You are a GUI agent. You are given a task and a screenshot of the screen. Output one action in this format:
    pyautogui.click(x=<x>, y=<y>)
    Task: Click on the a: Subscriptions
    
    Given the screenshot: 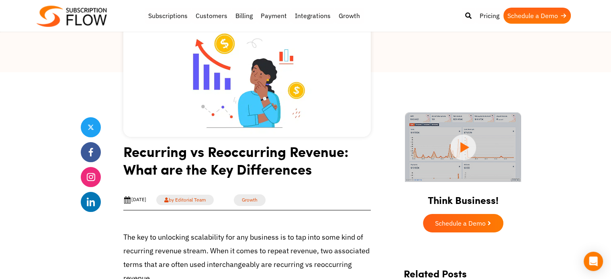 What is the action you would take?
    pyautogui.click(x=168, y=16)
    